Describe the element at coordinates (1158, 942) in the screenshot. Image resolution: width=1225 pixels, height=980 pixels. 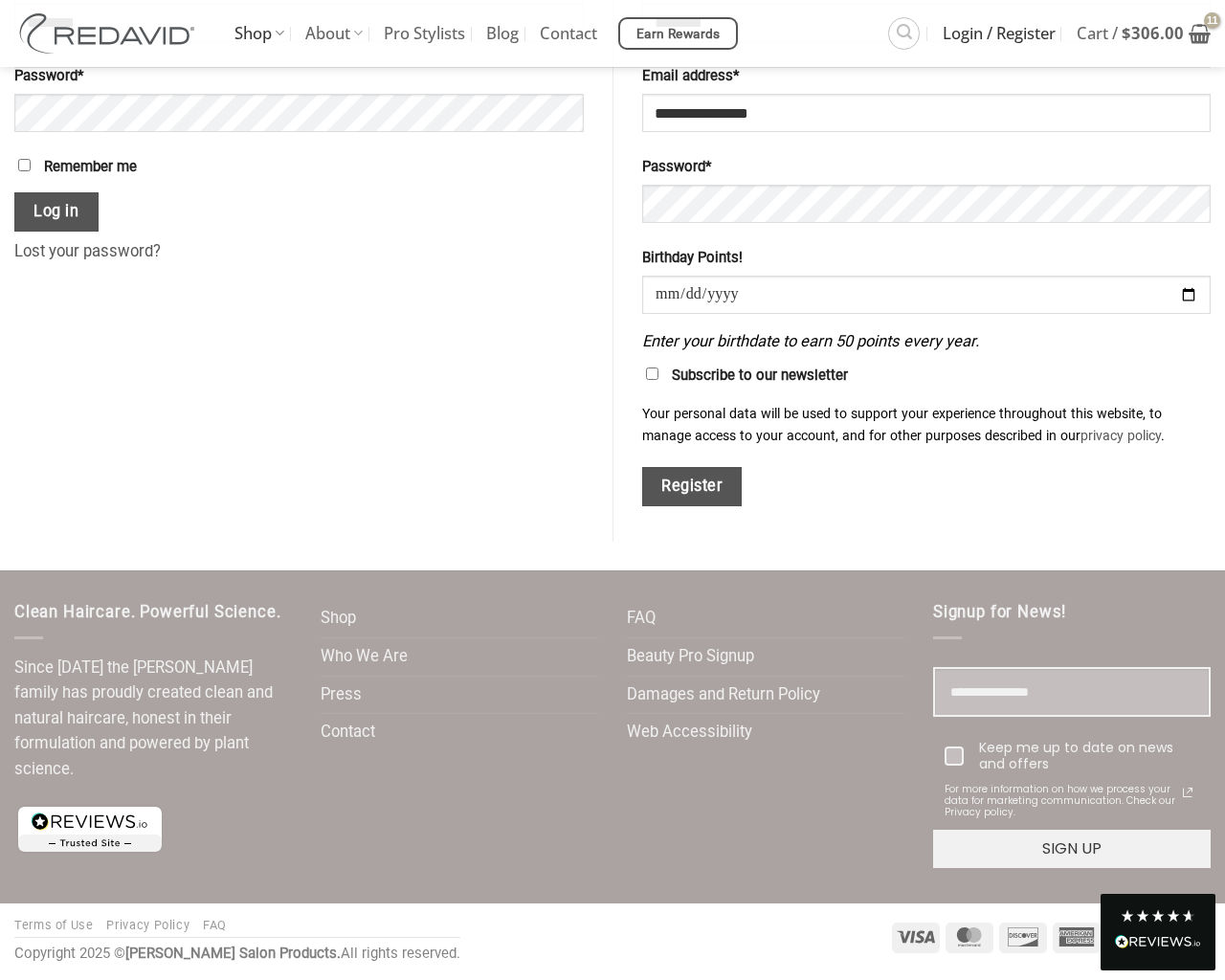
I see `img: REVIEWS.io` at that location.